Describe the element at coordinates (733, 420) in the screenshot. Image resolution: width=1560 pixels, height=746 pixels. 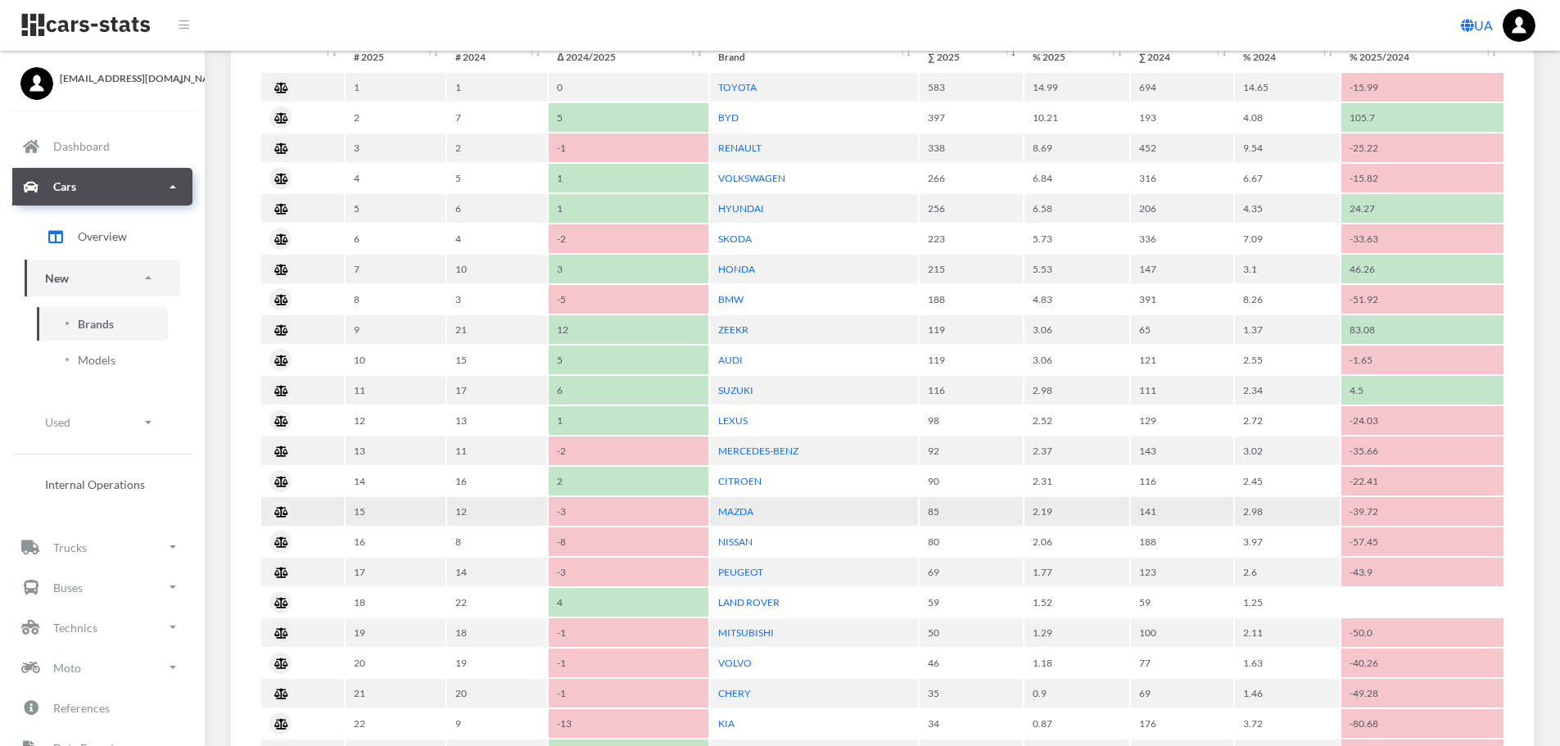
I see `a: LEXUS` at that location.